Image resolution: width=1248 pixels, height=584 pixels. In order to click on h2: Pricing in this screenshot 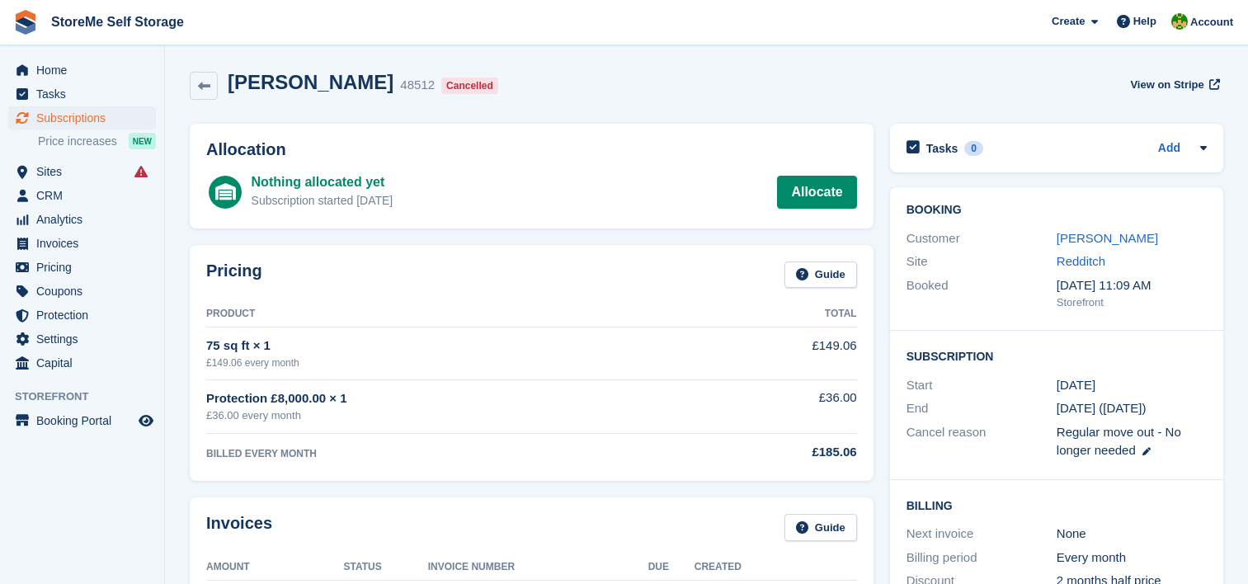, I will do `click(234, 275)`.